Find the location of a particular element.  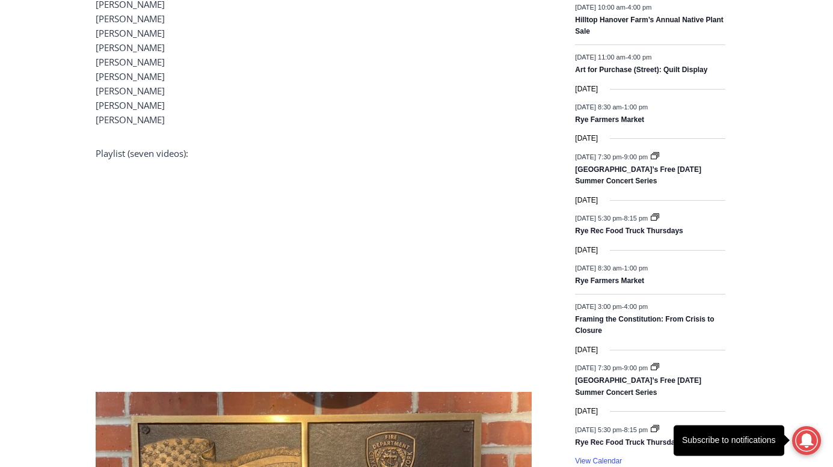

img: s_800_29ca6ca9-f6cc-433c-a631-14f6620ca39b.jpeg is located at coordinates (60, 60).